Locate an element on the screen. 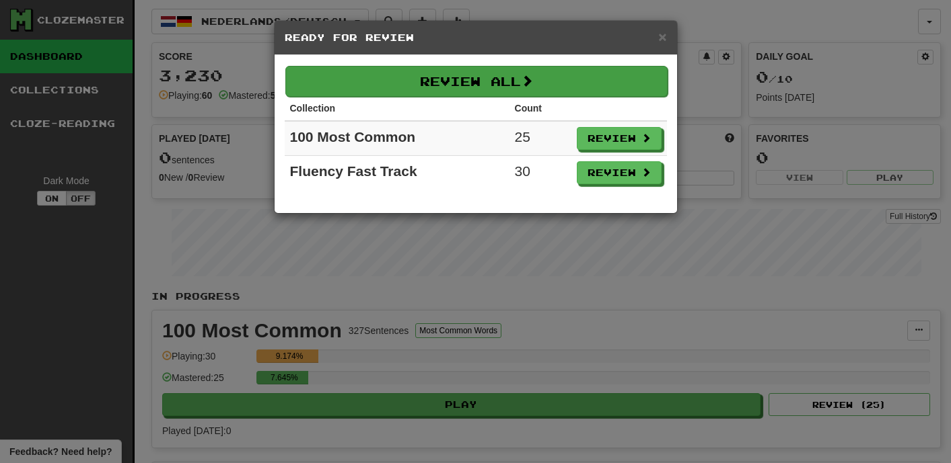 The width and height of the screenshot is (951, 463). td: Fluency Fast Track is located at coordinates (397, 173).